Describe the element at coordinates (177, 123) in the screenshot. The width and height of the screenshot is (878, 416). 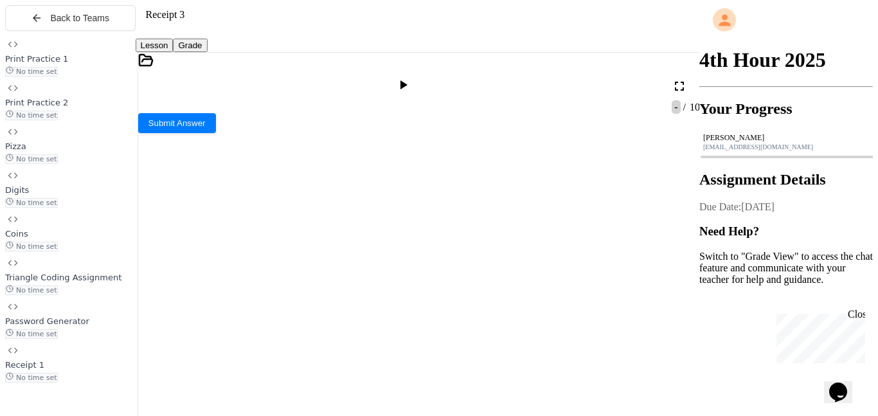
I see `button: Submit Answer` at that location.